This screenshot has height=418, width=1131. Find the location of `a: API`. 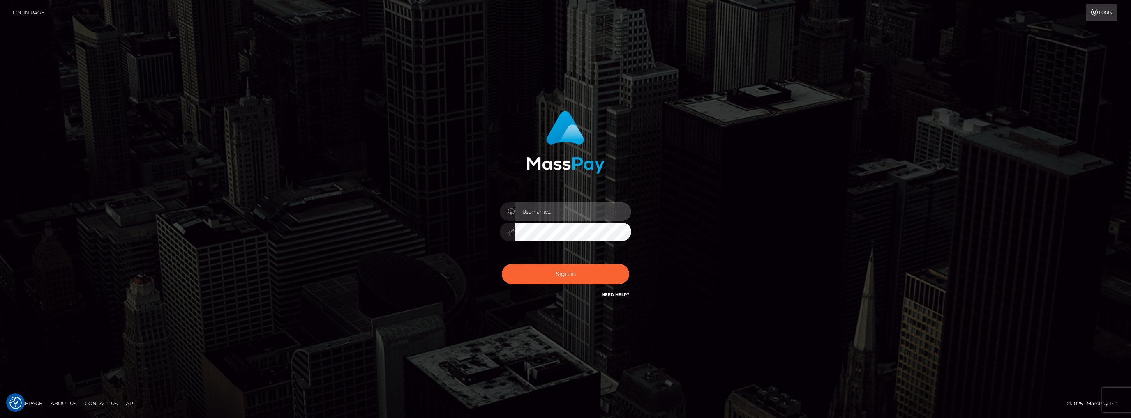

a: API is located at coordinates (130, 403).